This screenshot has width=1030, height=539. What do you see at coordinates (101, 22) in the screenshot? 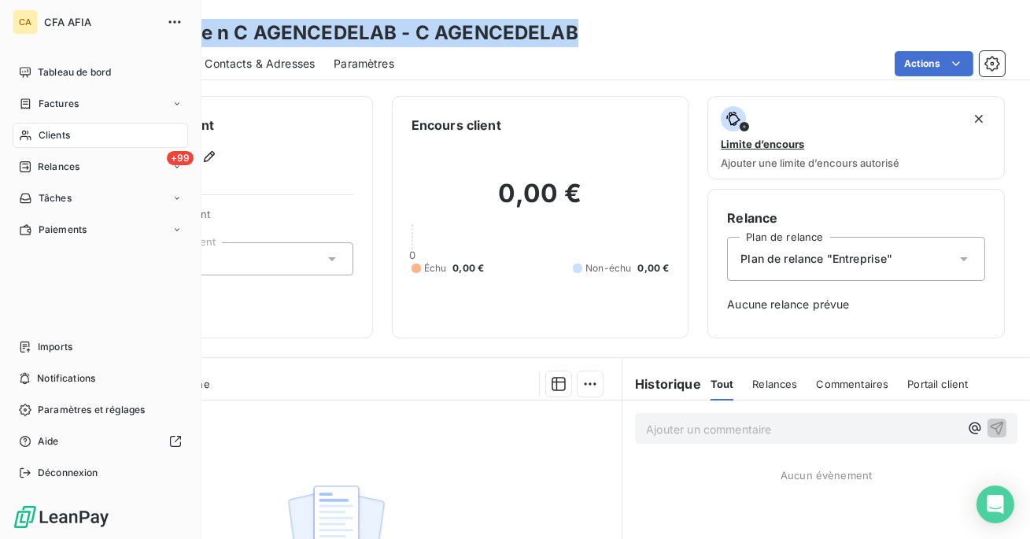
I see `span: CFA AFIA` at bounding box center [101, 22].